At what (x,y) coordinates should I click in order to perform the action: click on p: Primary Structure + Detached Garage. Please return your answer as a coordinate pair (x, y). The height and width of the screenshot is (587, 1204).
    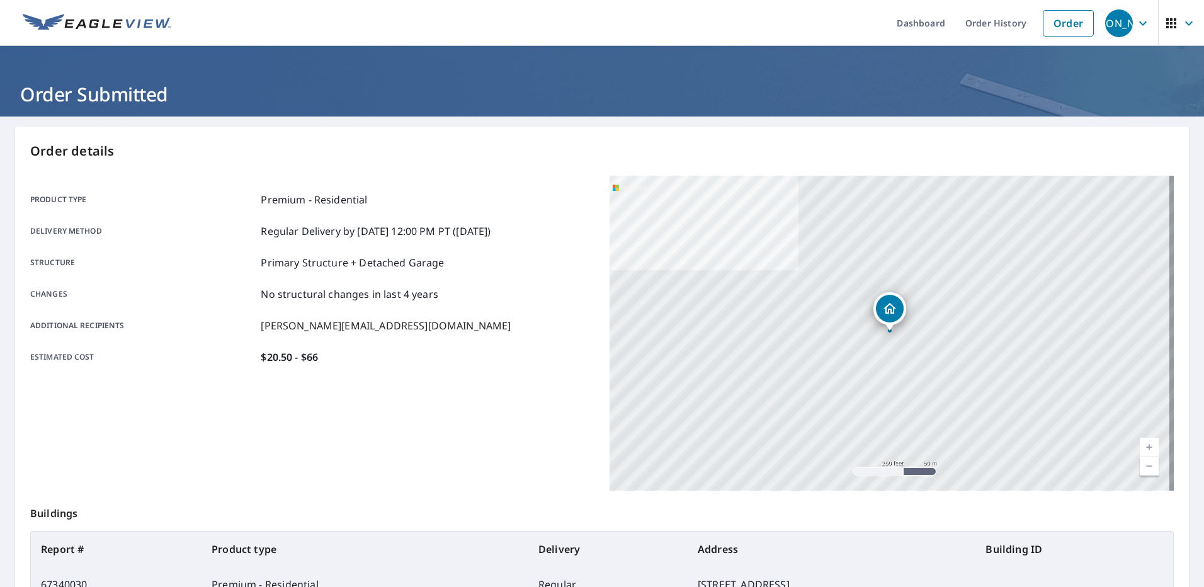
    Looking at the image, I should click on (352, 263).